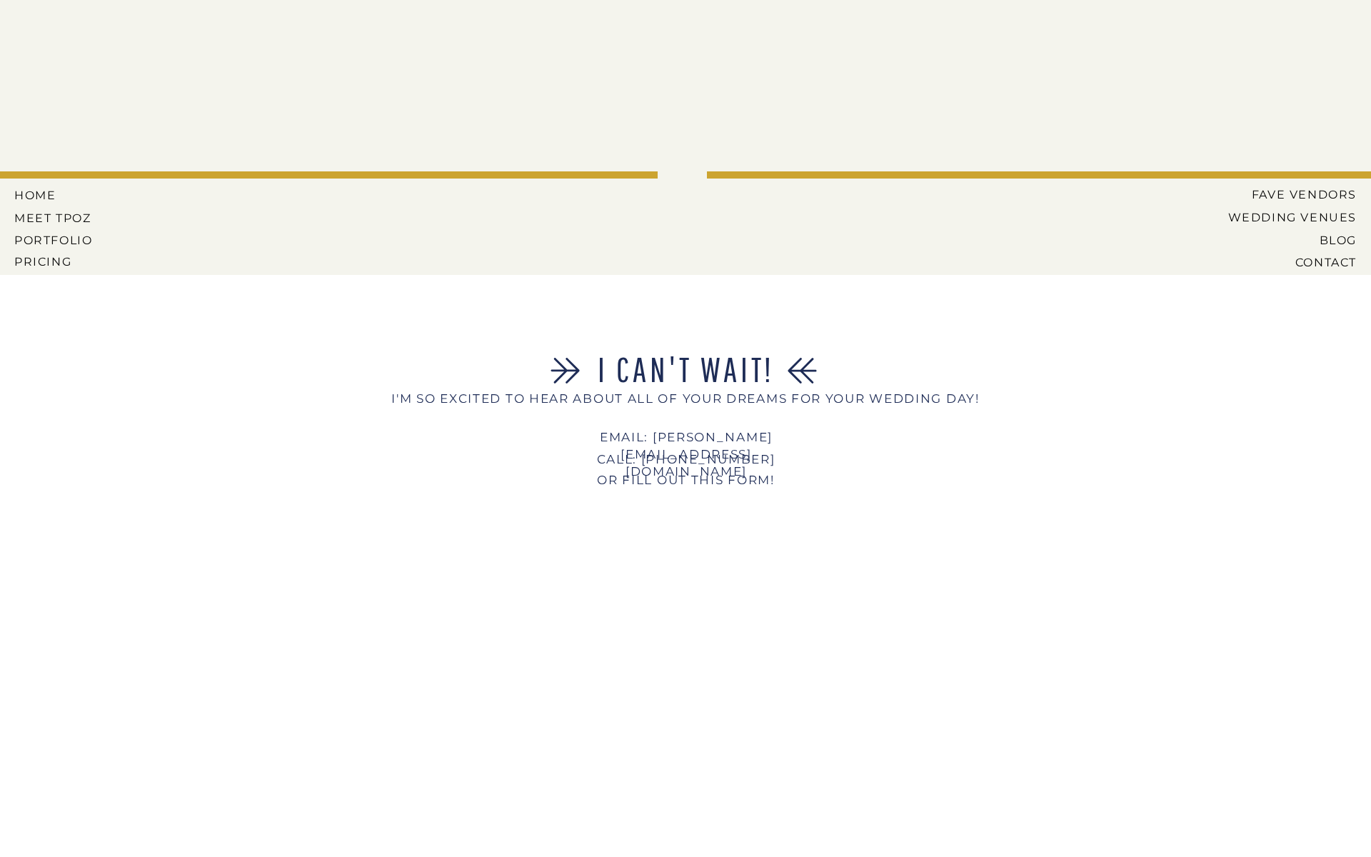 The width and height of the screenshot is (1371, 857). I want to click on a: HOME, so click(46, 195).